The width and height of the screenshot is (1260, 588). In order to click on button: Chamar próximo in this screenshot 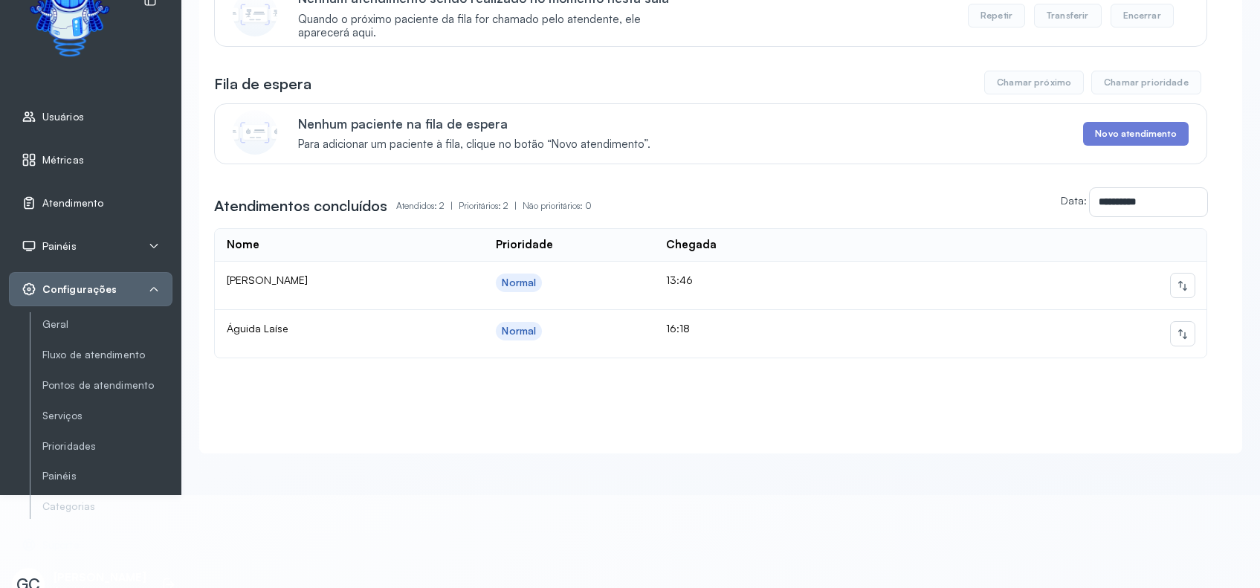, I will do `click(1034, 83)`.